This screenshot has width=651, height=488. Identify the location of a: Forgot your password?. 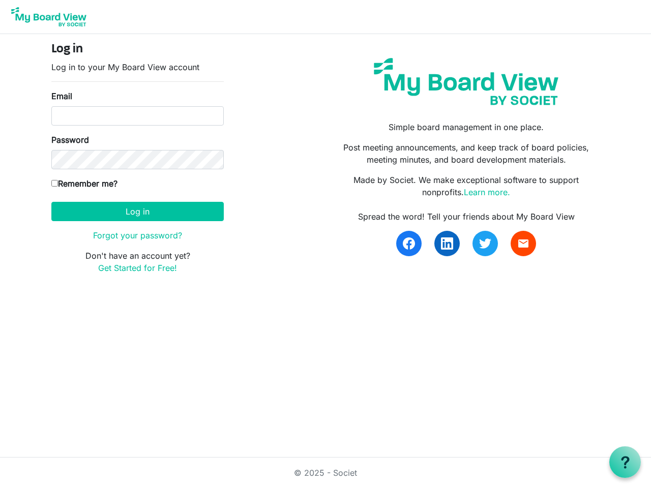
(137, 235).